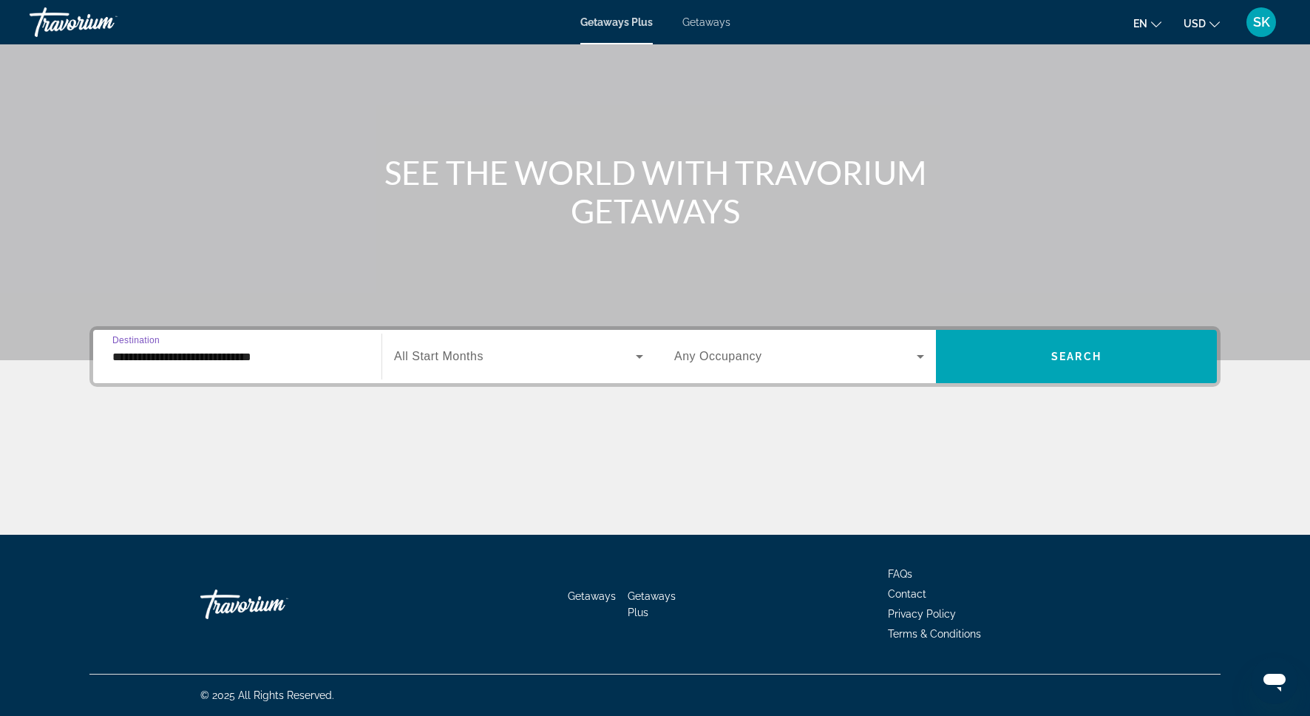  What do you see at coordinates (900, 574) in the screenshot?
I see `a: FAQs` at bounding box center [900, 574].